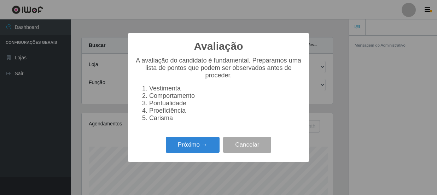 The width and height of the screenshot is (437, 195). I want to click on li: Pontualidade, so click(226, 103).